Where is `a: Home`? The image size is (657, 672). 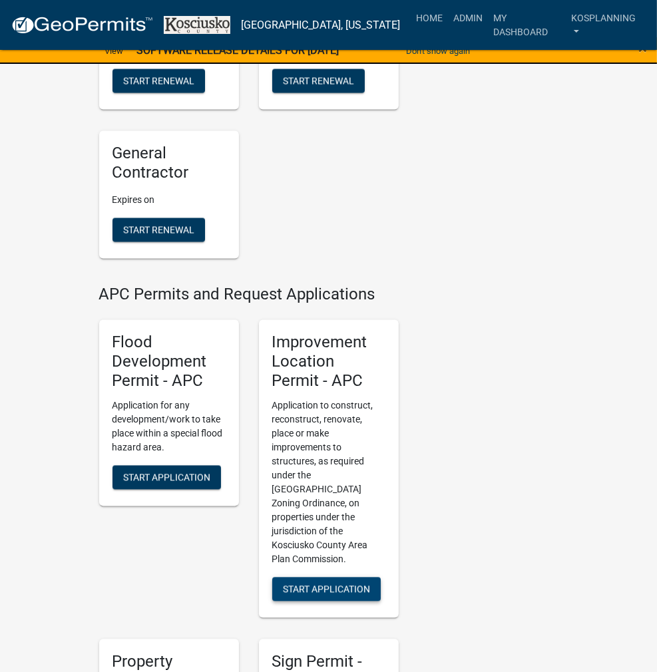
a: Home is located at coordinates (430, 18).